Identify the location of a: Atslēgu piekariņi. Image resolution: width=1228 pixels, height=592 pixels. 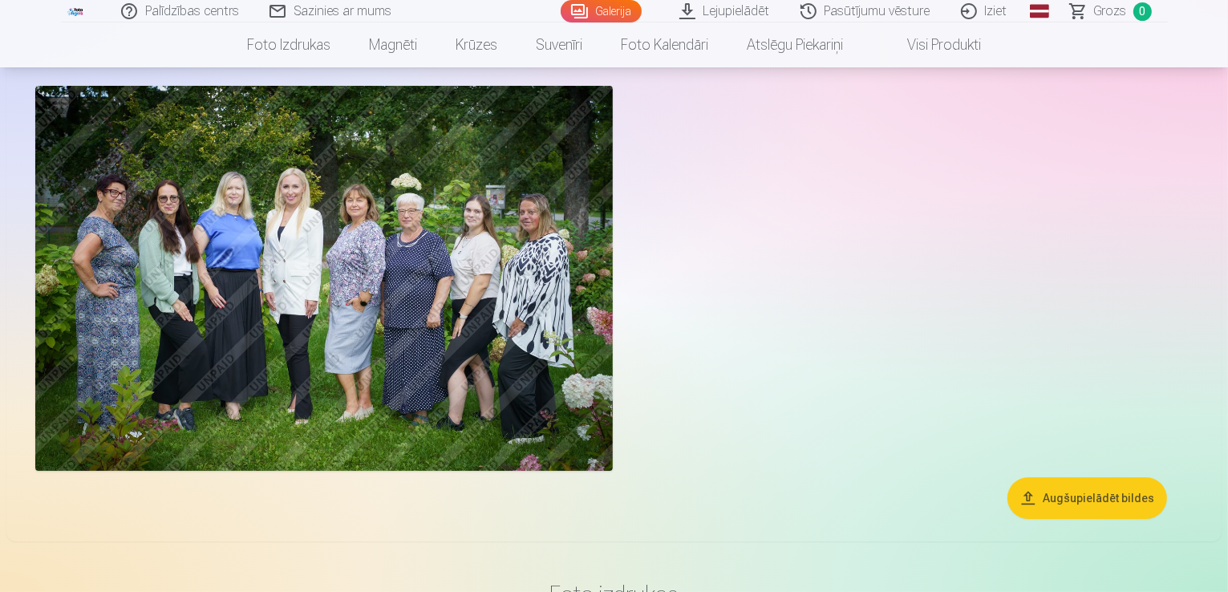
(795, 45).